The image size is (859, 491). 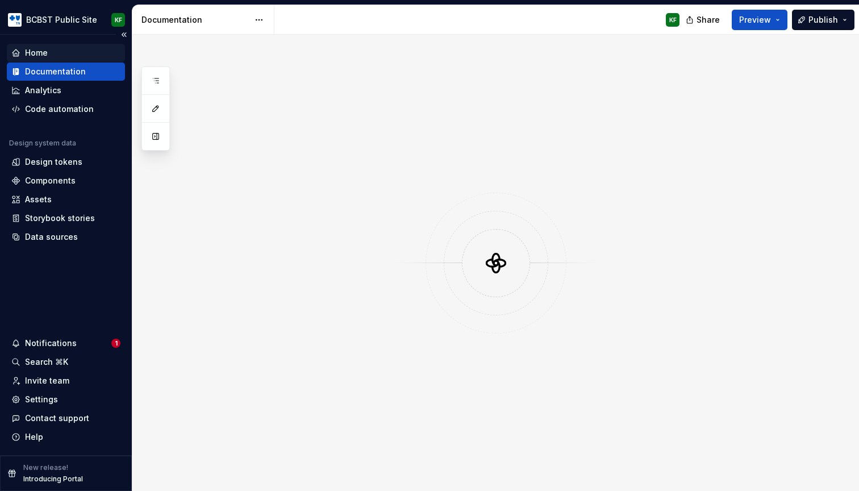 I want to click on a: Components, so click(x=66, y=181).